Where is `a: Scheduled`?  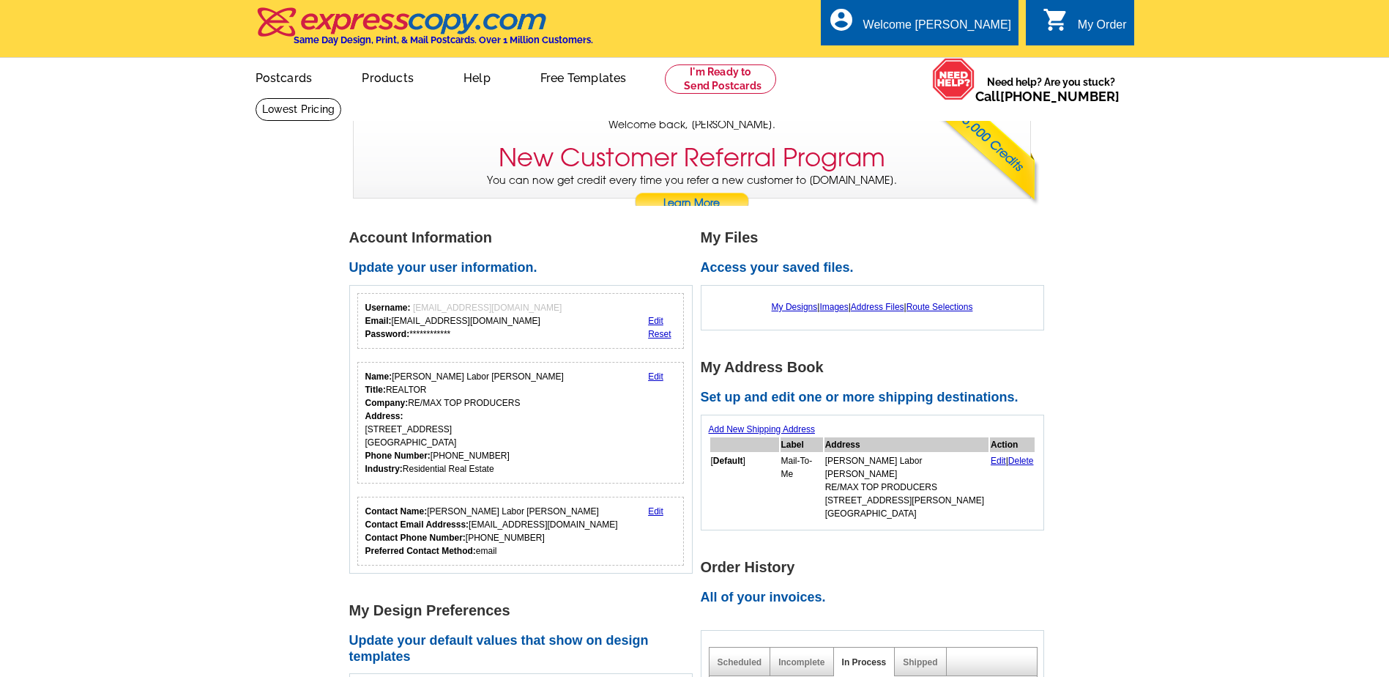
a: Scheduled is located at coordinates (740, 662).